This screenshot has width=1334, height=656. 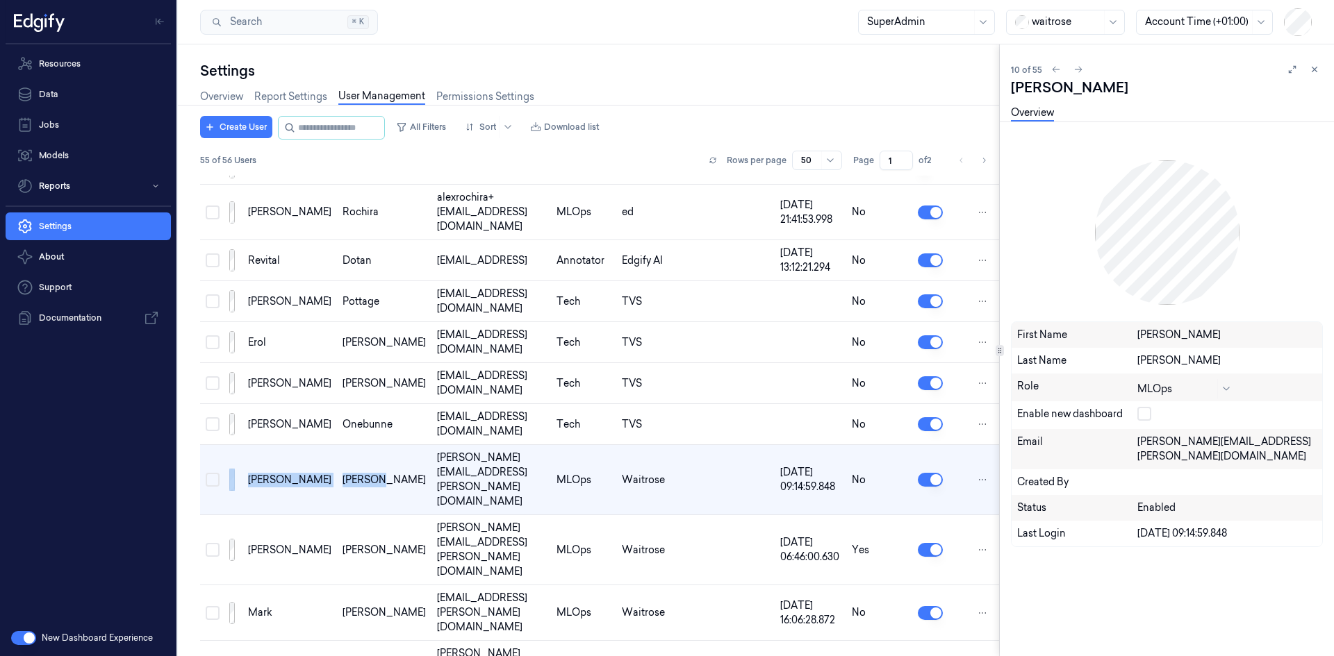 I want to click on button: Toggle Navigation, so click(x=160, y=22).